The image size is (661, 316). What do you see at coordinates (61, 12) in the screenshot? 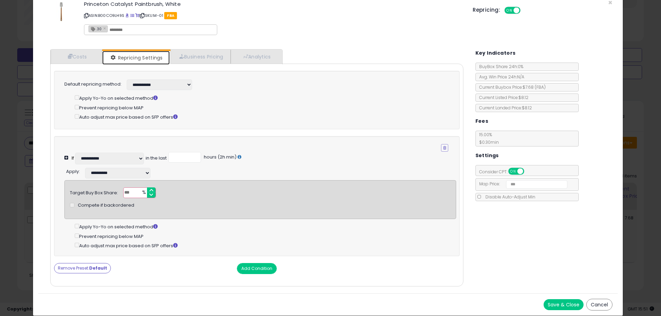
I see `img: 21jBT3b2PVS._SL60_.jpg` at bounding box center [61, 12].